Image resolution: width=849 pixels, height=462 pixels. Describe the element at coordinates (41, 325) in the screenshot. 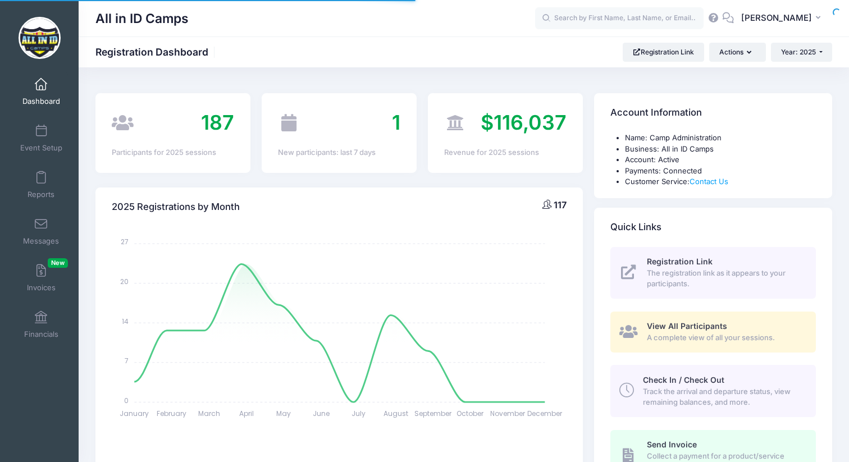

I see `a: Financials` at that location.